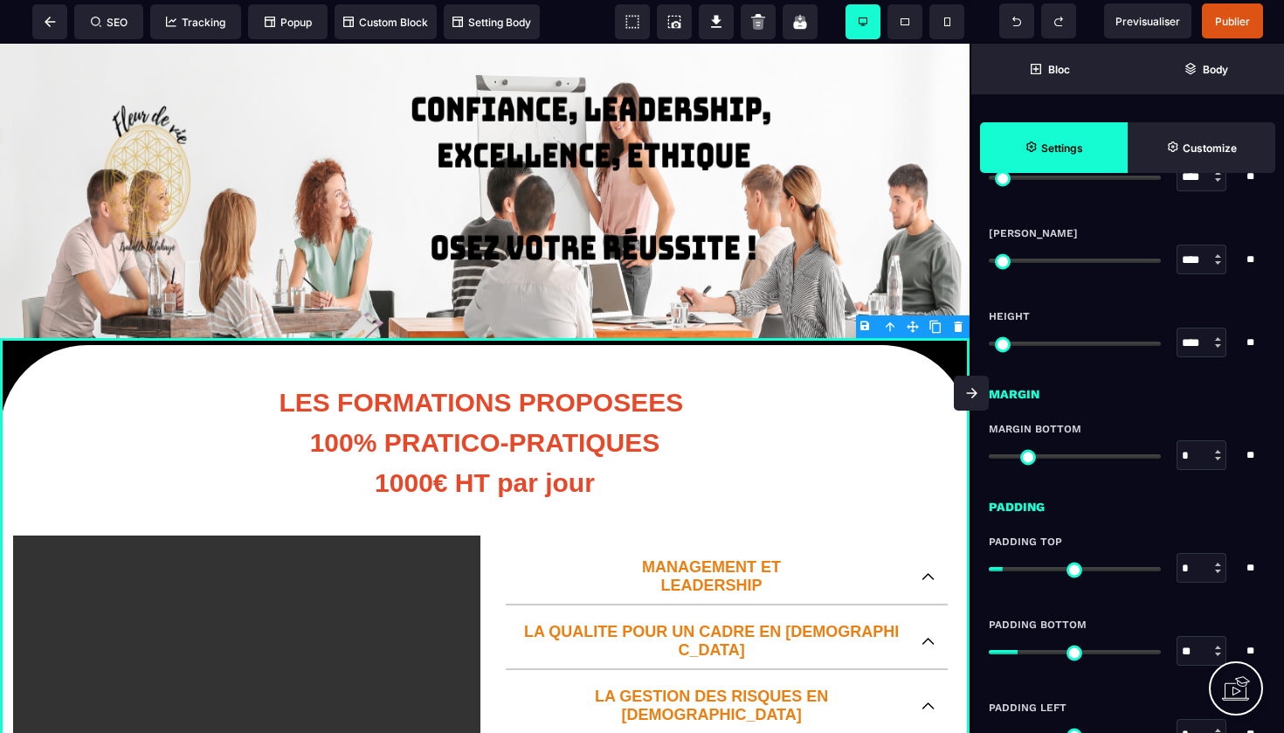  What do you see at coordinates (1206, 69) in the screenshot?
I see `span: Open Layer Manager` at bounding box center [1206, 69].